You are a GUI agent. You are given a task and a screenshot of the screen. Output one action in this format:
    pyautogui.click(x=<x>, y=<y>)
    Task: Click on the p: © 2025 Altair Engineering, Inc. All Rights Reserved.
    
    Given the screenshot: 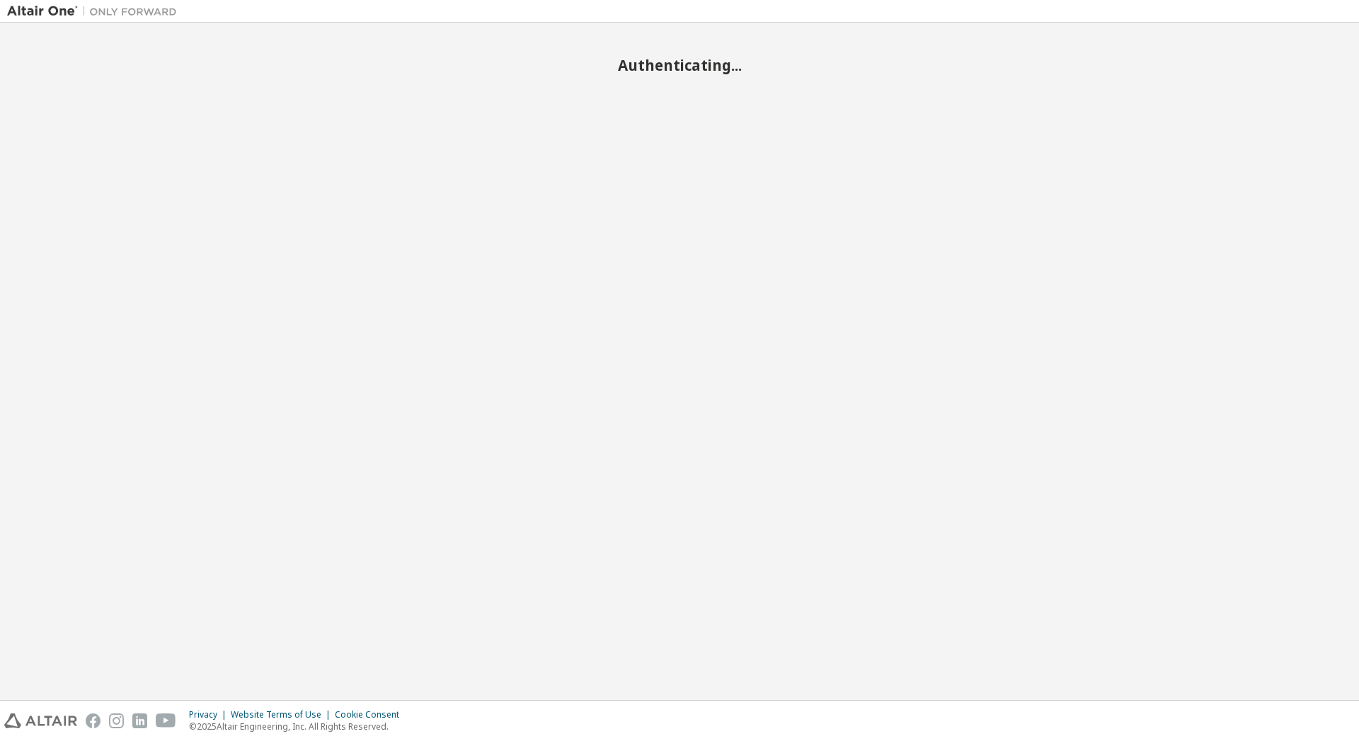 What is the action you would take?
    pyautogui.click(x=298, y=726)
    